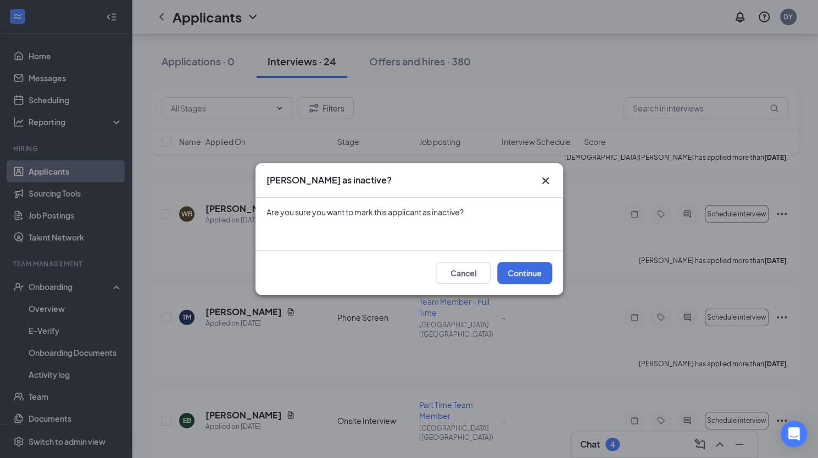 The image size is (818, 458). Describe the element at coordinates (525, 273) in the screenshot. I see `button: Continue` at that location.